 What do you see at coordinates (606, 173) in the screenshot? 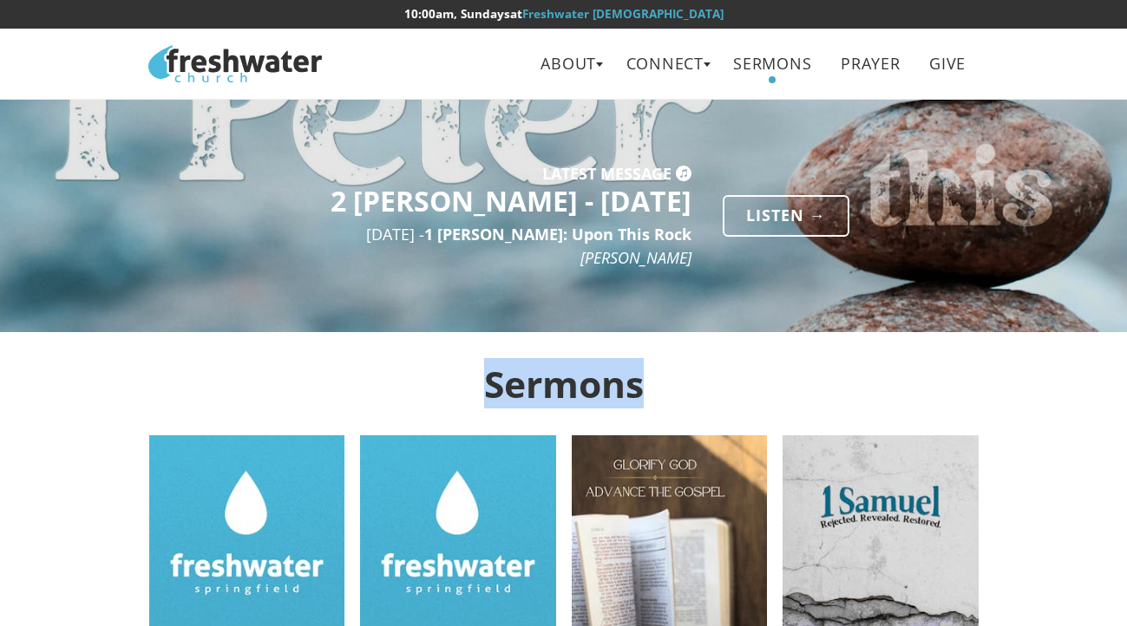
I see `h5: Latest Message` at bounding box center [606, 173].